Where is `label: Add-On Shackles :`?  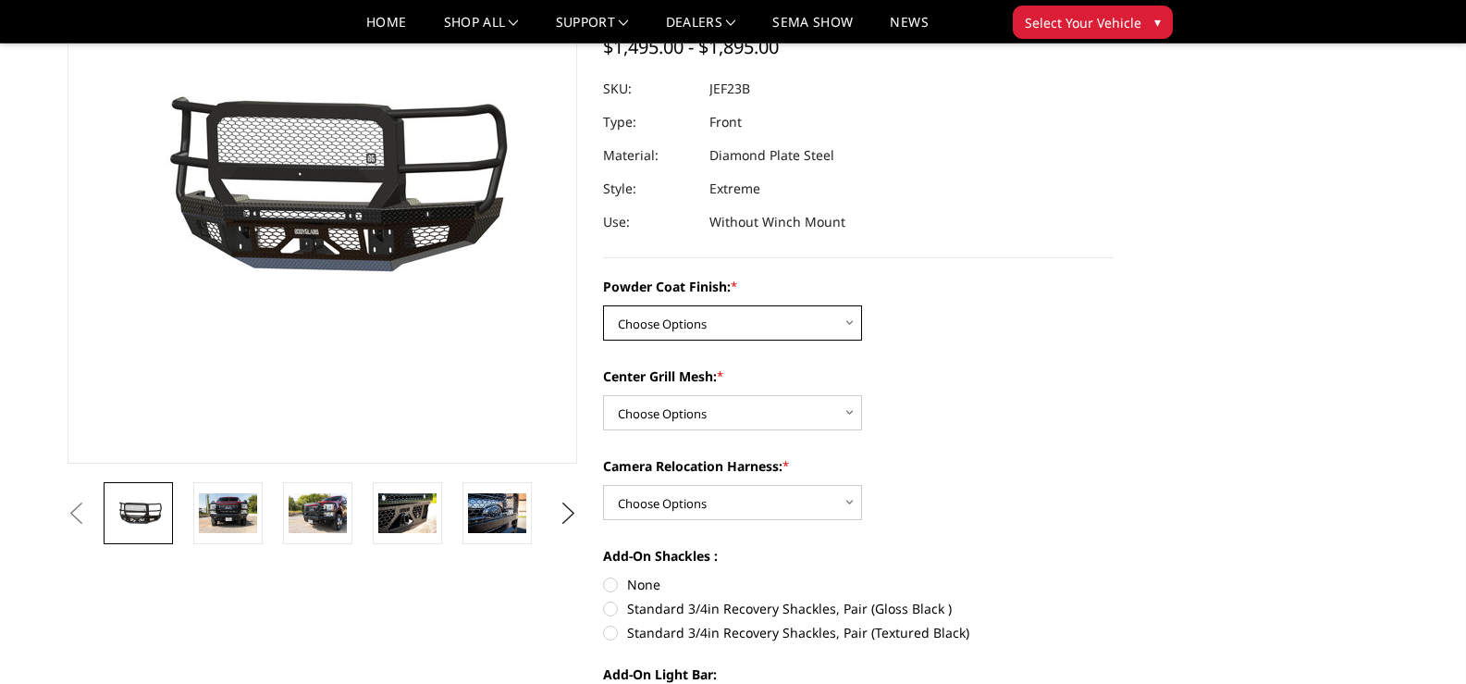
label: Add-On Shackles : is located at coordinates (858, 555).